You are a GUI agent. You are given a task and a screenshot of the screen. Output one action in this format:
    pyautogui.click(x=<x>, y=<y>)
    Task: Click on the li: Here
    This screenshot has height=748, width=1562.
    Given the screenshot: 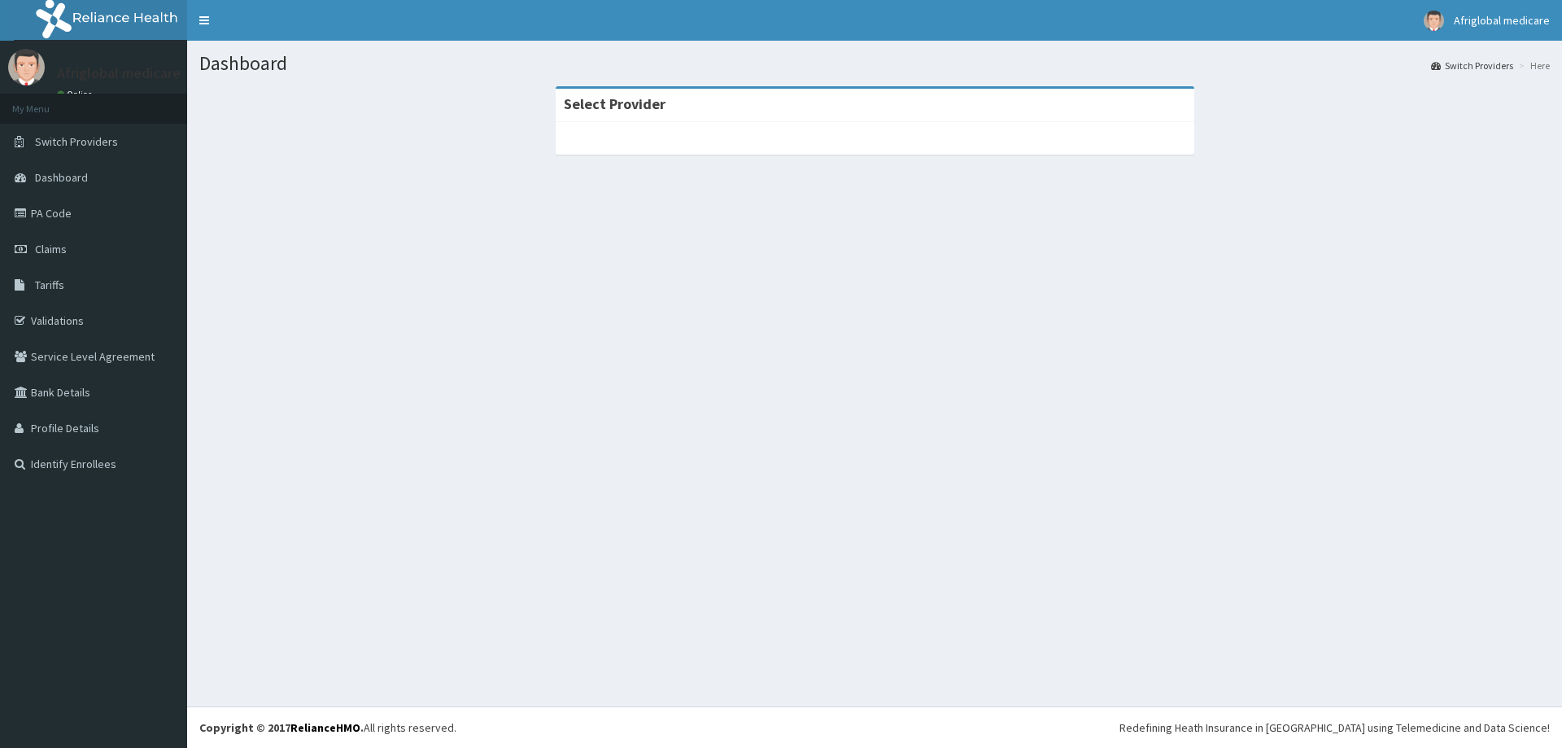 What is the action you would take?
    pyautogui.click(x=1532, y=65)
    